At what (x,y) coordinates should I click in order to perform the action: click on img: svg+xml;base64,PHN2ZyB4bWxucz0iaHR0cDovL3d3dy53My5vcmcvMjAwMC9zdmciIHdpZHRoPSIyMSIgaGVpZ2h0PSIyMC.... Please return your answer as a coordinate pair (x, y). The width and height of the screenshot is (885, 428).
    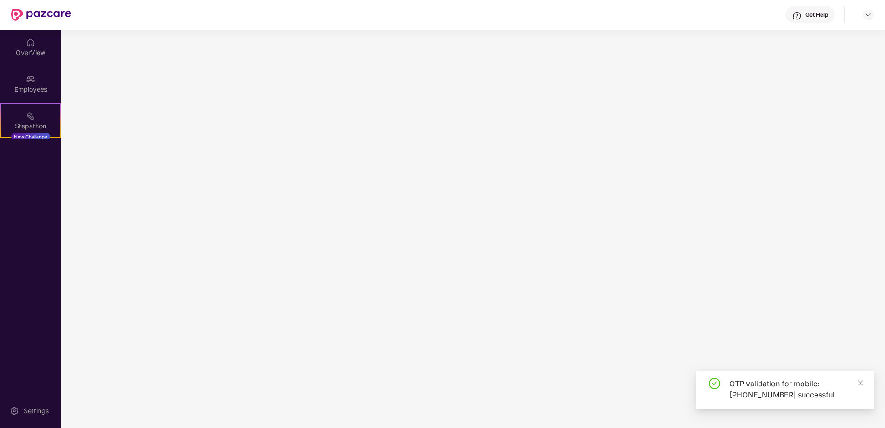
    Looking at the image, I should click on (31, 116).